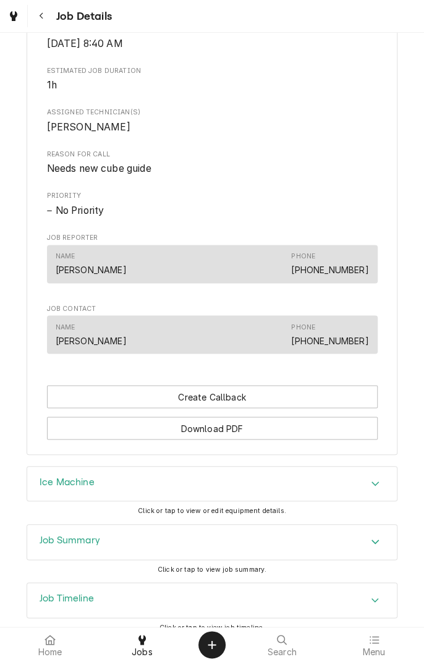  Describe the element at coordinates (67, 598) in the screenshot. I see `h3: Job Timeline` at that location.